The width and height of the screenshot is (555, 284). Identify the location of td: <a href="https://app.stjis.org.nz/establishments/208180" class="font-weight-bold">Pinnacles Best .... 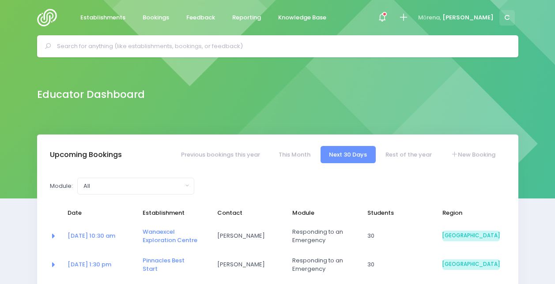
(174, 265).